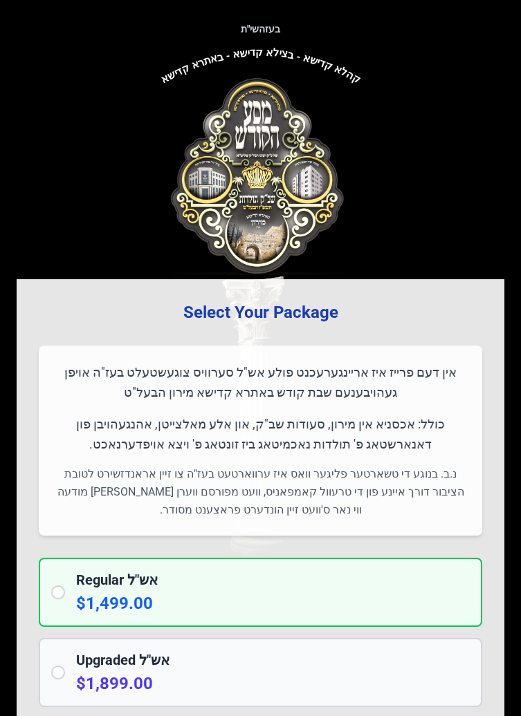  I want to click on h2: Upgraded אש"ל, so click(272, 660).